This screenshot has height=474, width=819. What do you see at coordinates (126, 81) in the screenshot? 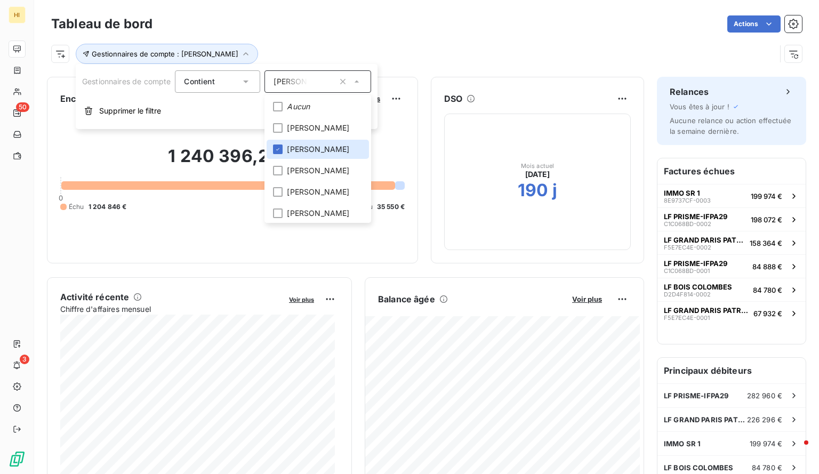
I see `span: Gestionnaires de compte` at bounding box center [126, 81].